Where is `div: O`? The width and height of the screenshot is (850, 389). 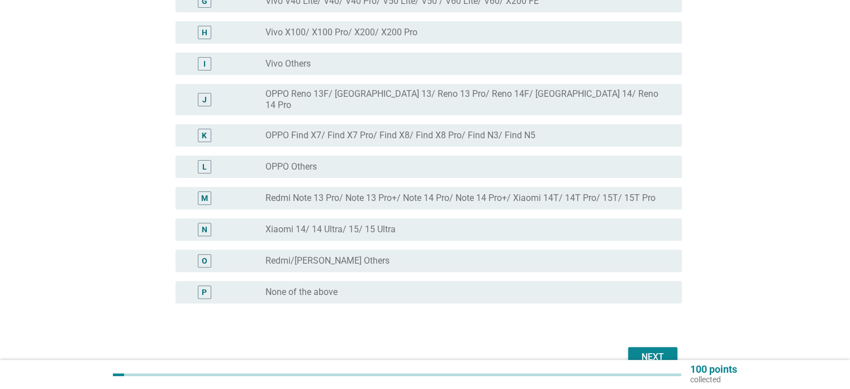
div: O is located at coordinates (205, 261).